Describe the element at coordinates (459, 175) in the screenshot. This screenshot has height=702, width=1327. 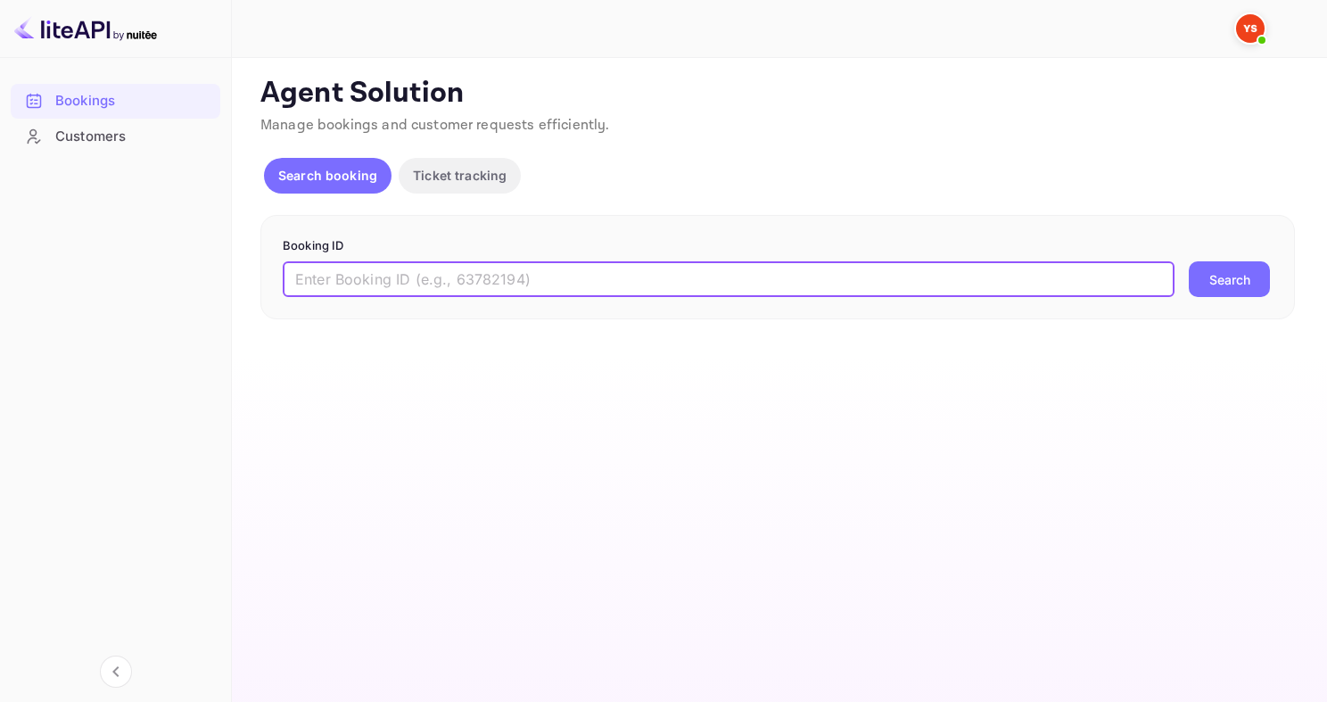
I see `p: Ticket tracking` at that location.